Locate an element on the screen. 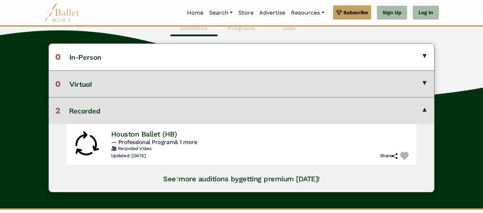 The width and height of the screenshot is (483, 213). img: Rolling Audition is located at coordinates (86, 145).